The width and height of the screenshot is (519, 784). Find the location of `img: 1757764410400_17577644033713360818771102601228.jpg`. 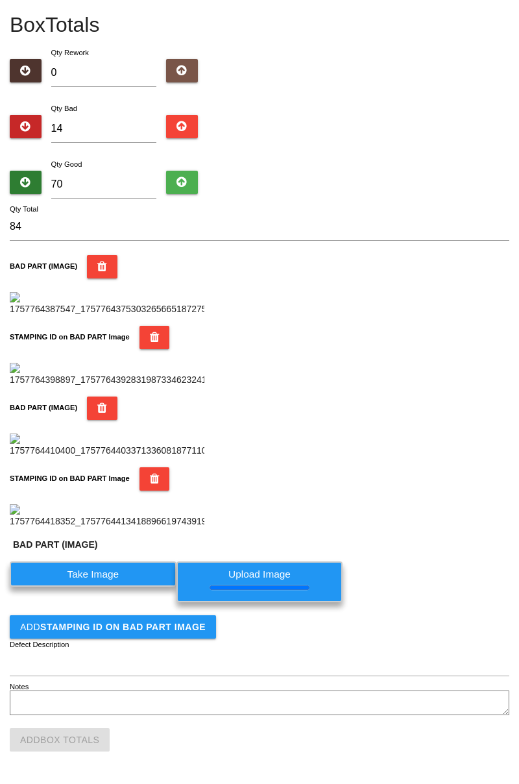

img: 1757764410400_17577644033713360818771102601228.jpg is located at coordinates (107, 445).